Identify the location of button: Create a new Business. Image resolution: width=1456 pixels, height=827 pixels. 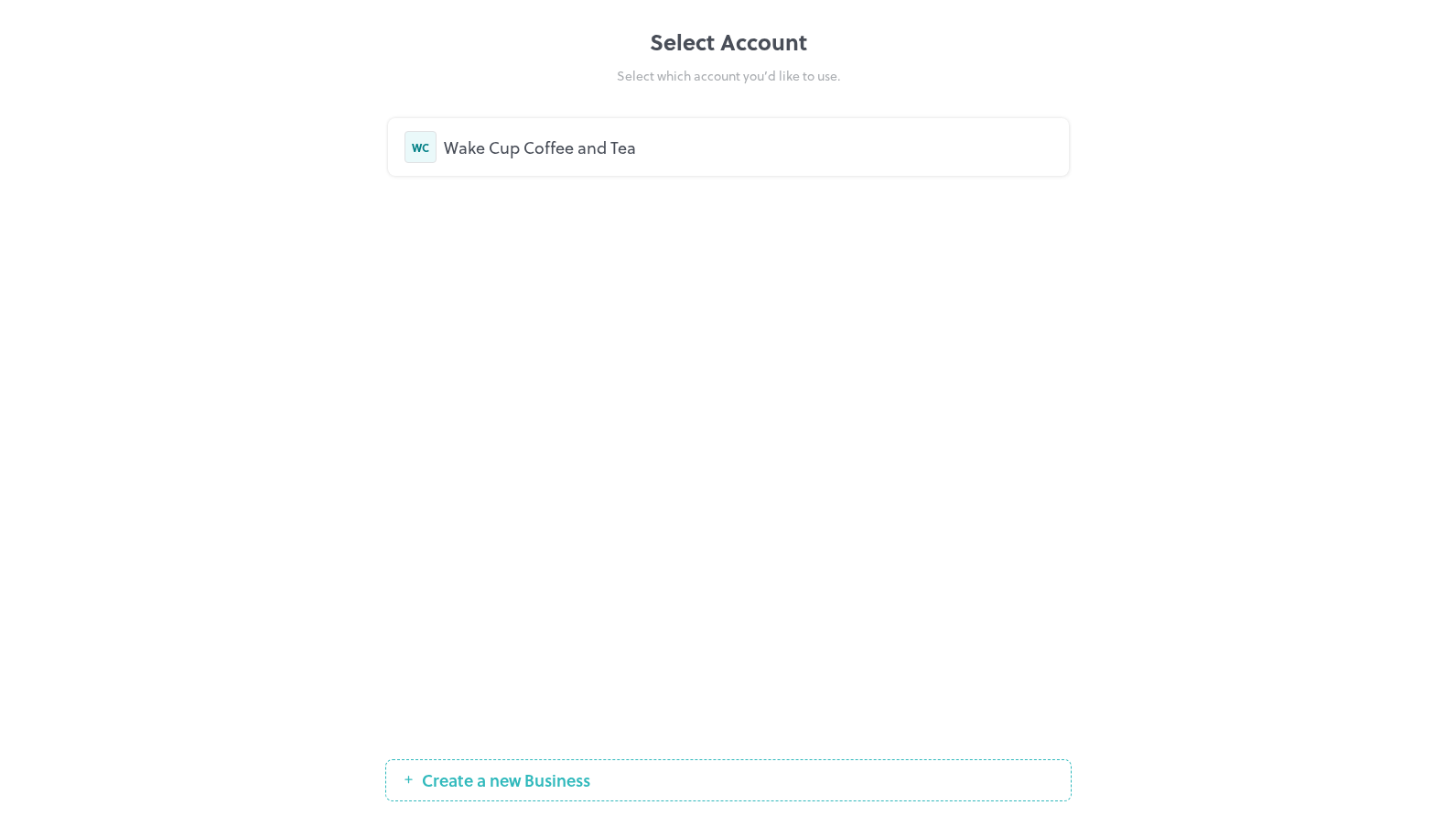
(728, 780).